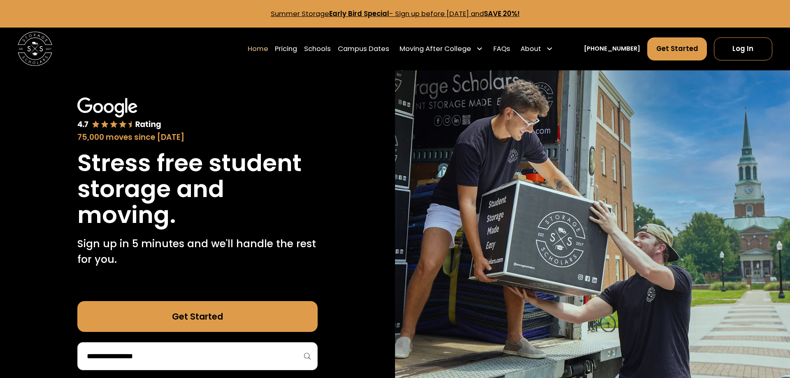 This screenshot has height=378, width=790. I want to click on h1: Stress free student storage and moving., so click(197, 189).